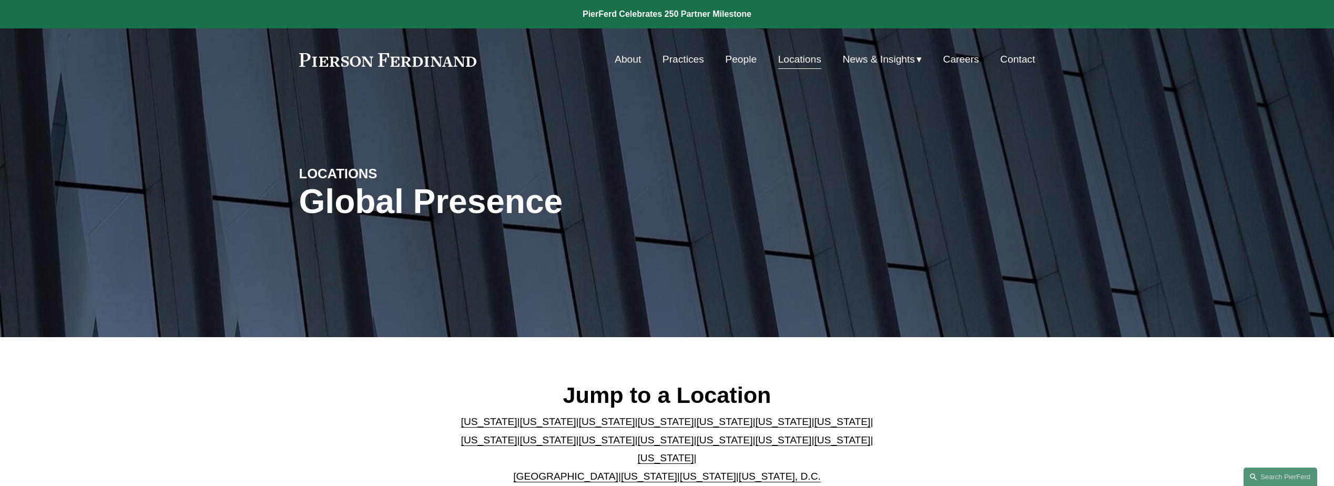 This screenshot has width=1334, height=486. Describe the element at coordinates (1280, 476) in the screenshot. I see `a: Search this site` at that location.